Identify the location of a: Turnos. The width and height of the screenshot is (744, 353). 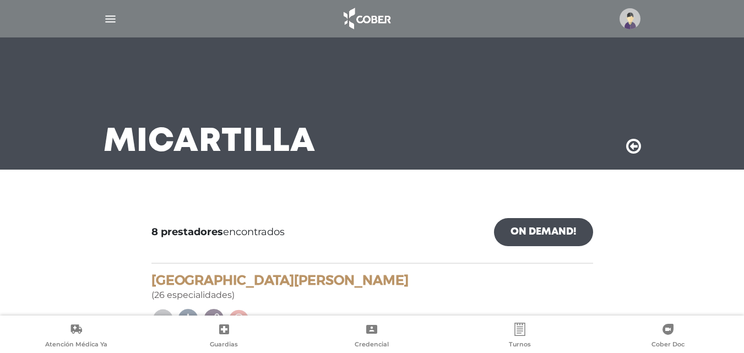
(520, 337).